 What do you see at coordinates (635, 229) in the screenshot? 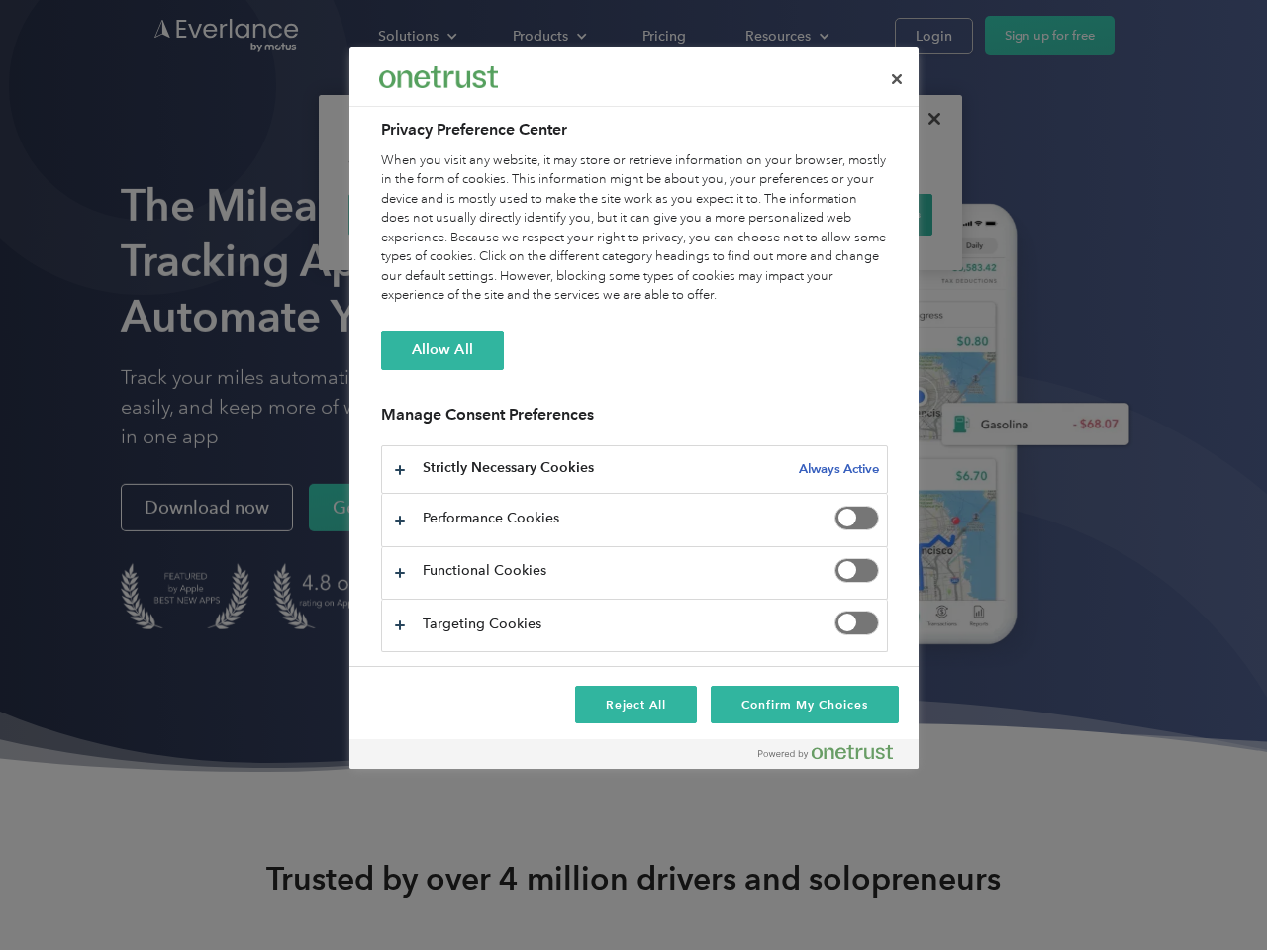
I see `div: When you visit any website, it may store or retrieve information on your browser, mostly in the f...` at bounding box center [635, 229].